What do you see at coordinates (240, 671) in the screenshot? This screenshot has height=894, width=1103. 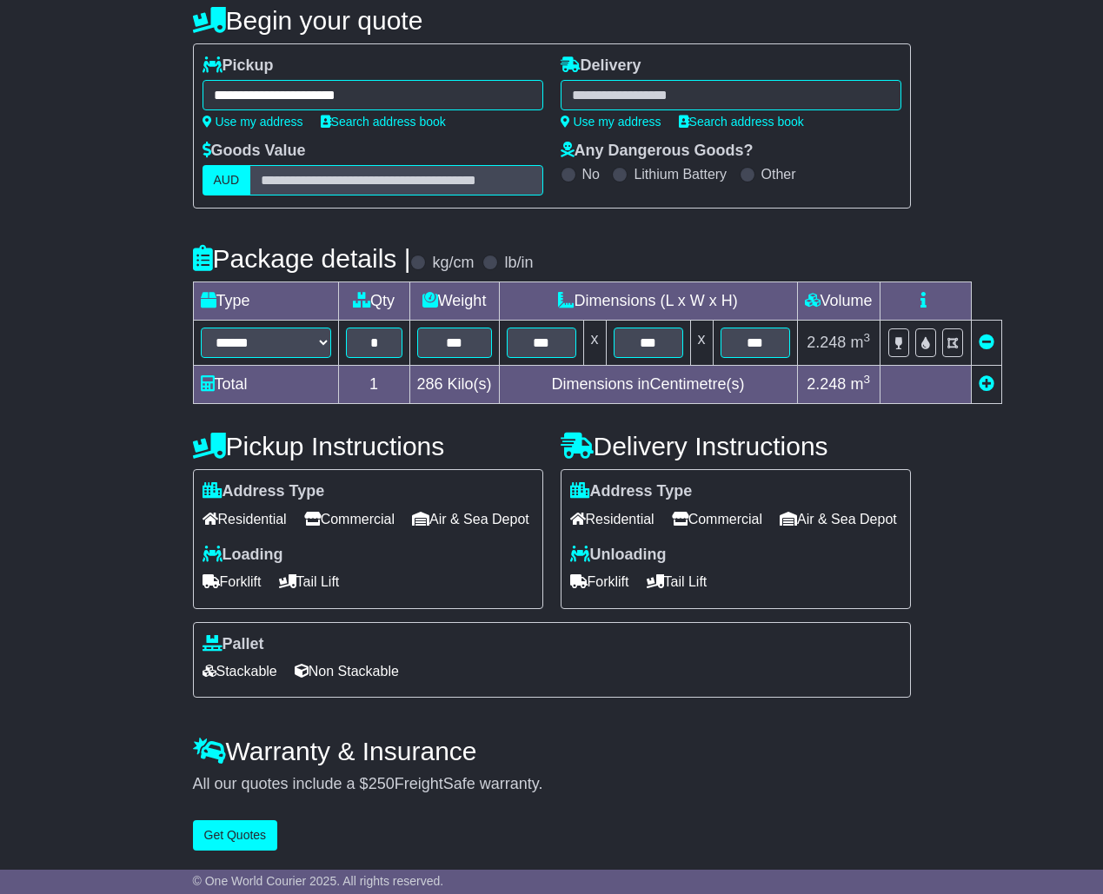 I see `span: Stackable` at bounding box center [240, 671].